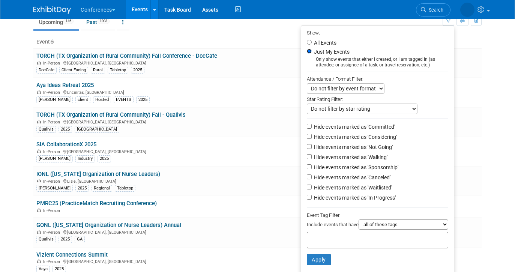  I want to click on div: Hosted, so click(102, 100).